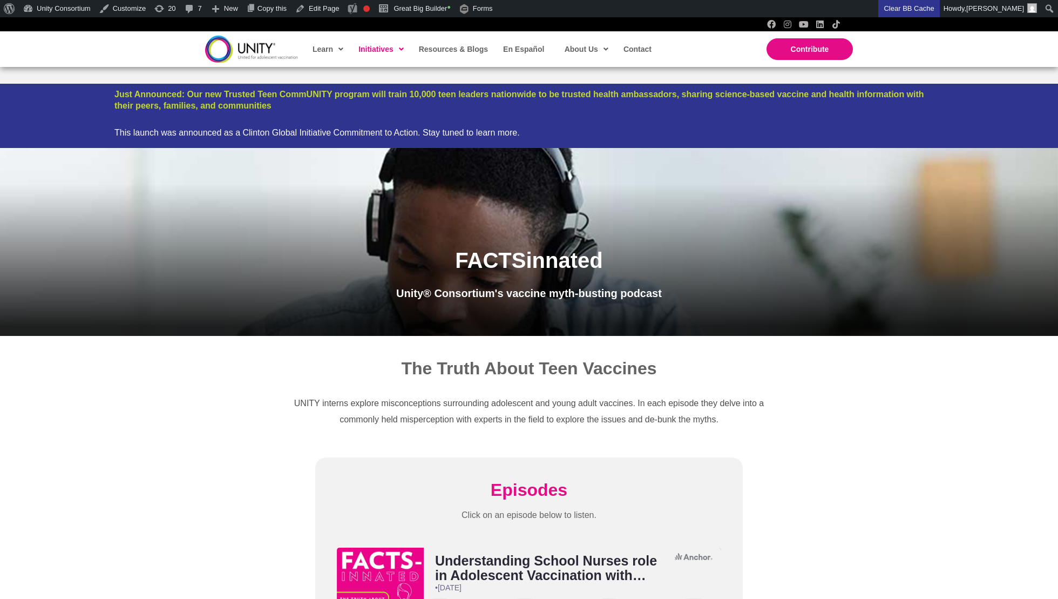 This screenshot has width=1058, height=599. What do you see at coordinates (529, 368) in the screenshot?
I see `span: The Truth About Teen Vaccines` at bounding box center [529, 368].